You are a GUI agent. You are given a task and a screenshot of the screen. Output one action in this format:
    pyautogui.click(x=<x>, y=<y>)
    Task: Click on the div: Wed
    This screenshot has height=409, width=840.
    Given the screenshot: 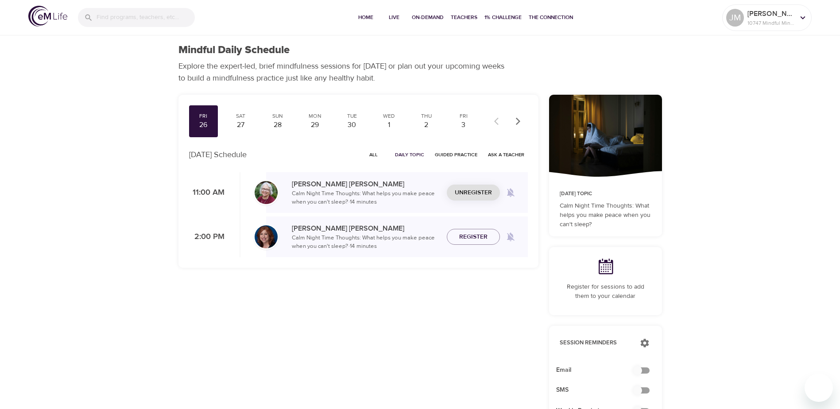 What is the action you would take?
    pyautogui.click(x=389, y=116)
    